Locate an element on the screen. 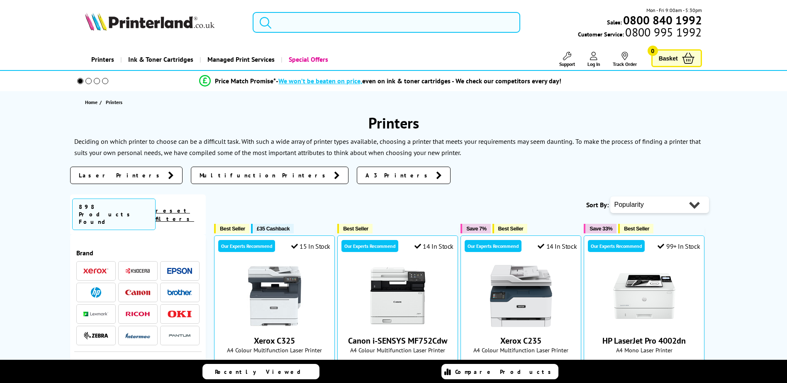 Image resolution: width=787 pixels, height=383 pixels. img: HP LaserJet Pro 4002dn is located at coordinates (644, 296).